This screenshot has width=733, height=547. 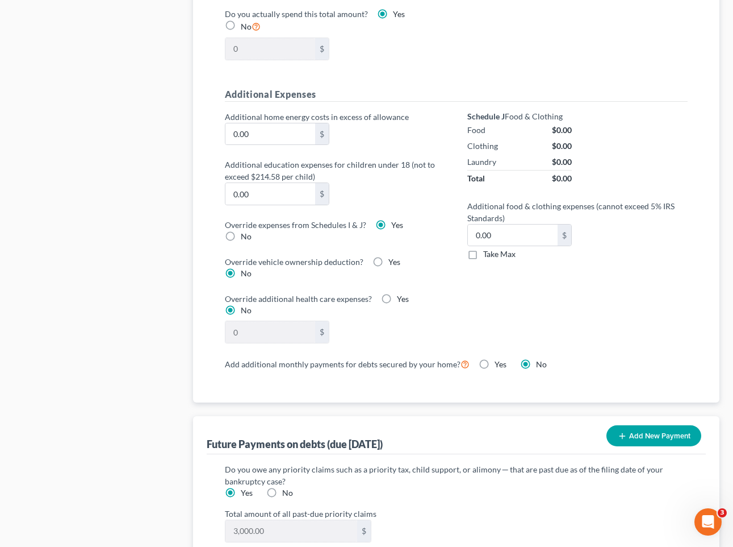 I want to click on span: 3, so click(x=723, y=512).